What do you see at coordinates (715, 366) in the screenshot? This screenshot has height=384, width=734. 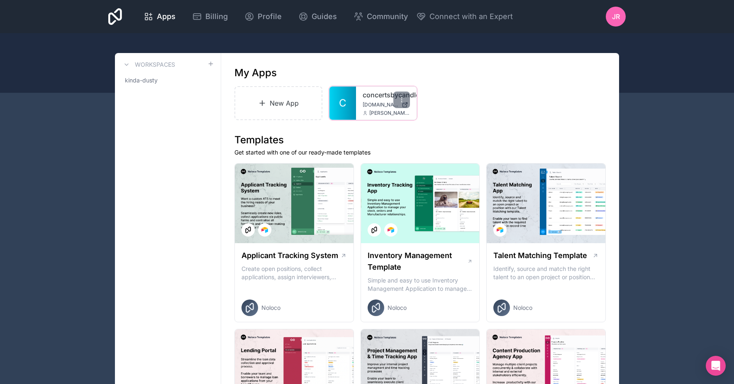 I see `div: Open Intercom Messenger` at bounding box center [715, 366].